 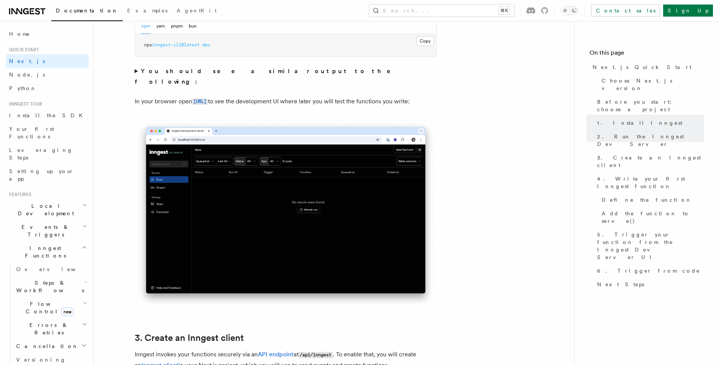 What do you see at coordinates (41, 154) in the screenshot?
I see `span: Leveraging Steps` at bounding box center [41, 154].